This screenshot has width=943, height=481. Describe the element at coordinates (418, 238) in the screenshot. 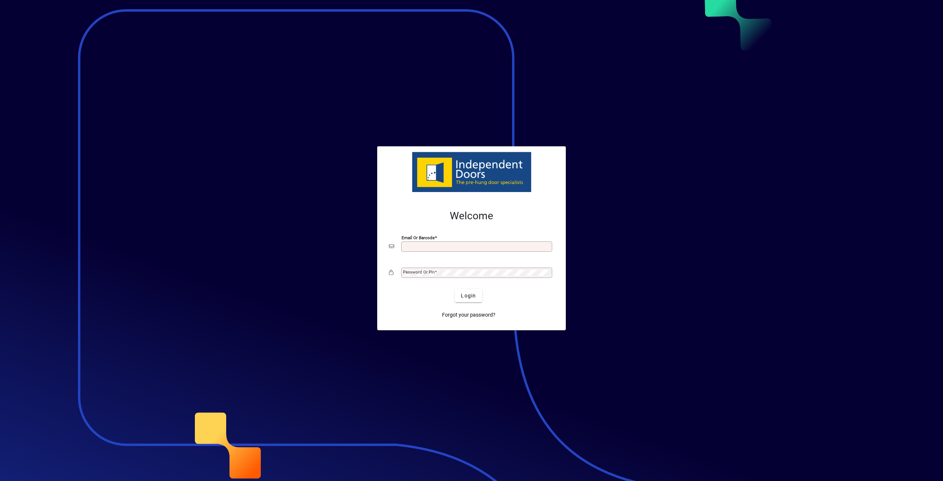

I see `mat-label: Email or Barcode` at that location.